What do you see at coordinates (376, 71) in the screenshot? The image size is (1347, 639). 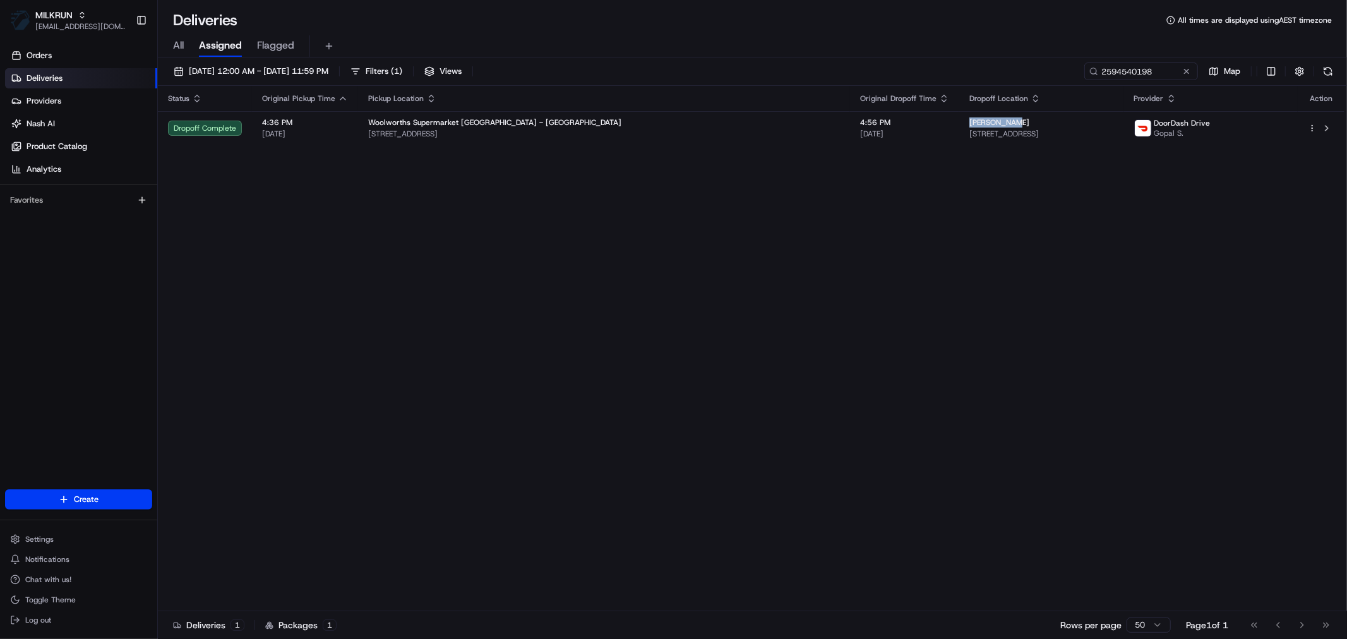 I see `button: Filters(1)` at bounding box center [376, 71].